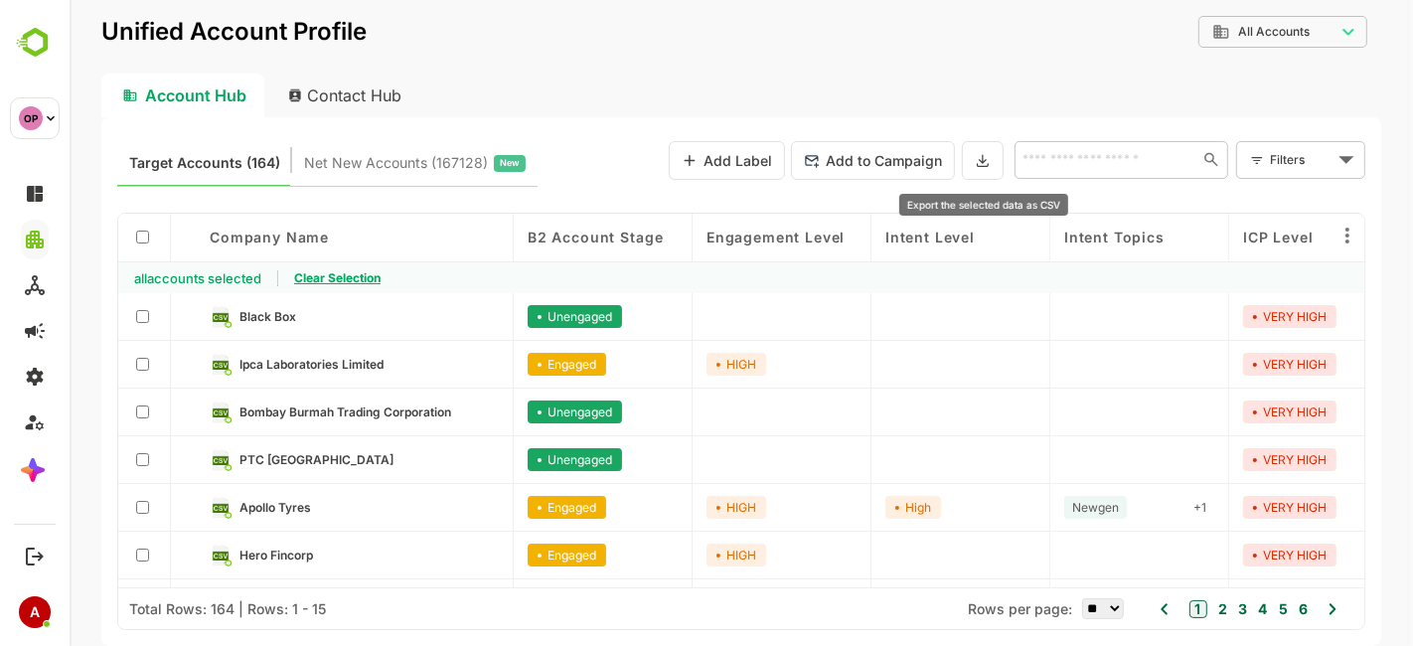  What do you see at coordinates (207, 555) in the screenshot?
I see `span: Hero Fincorp` at bounding box center [207, 555].